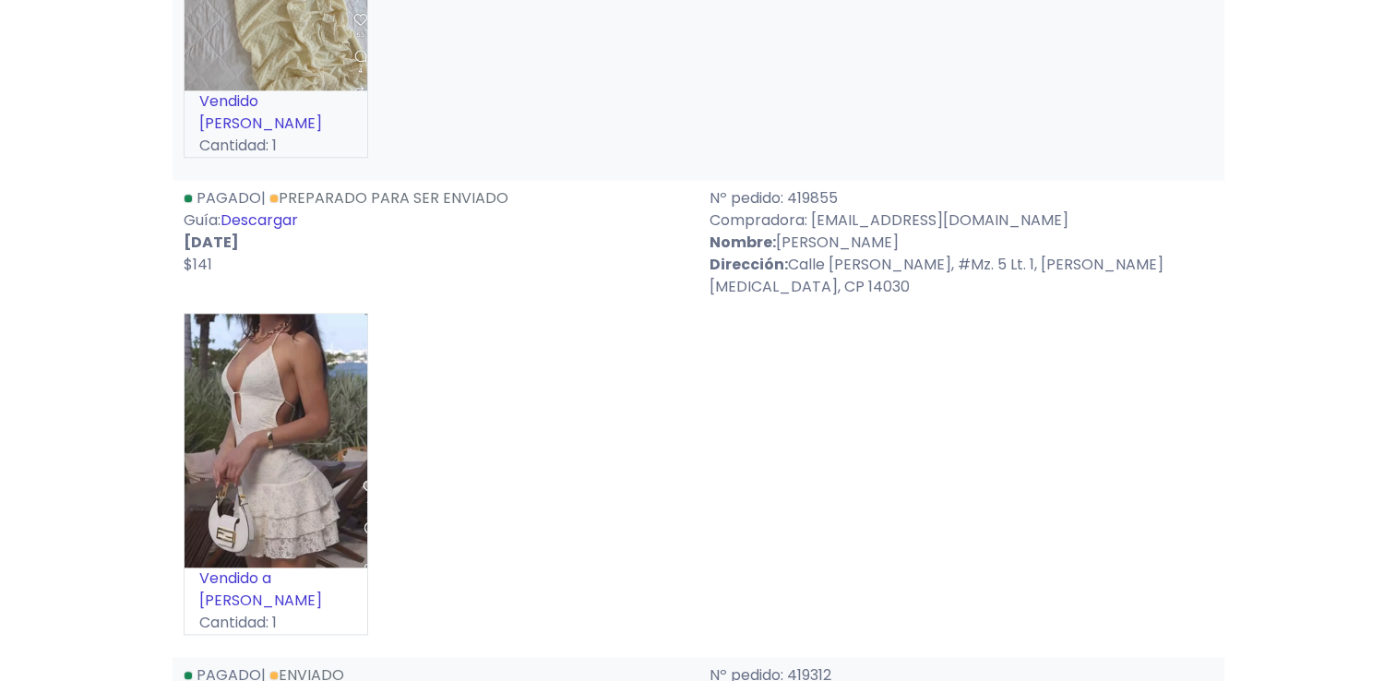 This screenshot has width=1396, height=681. Describe the element at coordinates (276, 440) in the screenshot. I see `img: small_1759431420526.jpeg` at that location.